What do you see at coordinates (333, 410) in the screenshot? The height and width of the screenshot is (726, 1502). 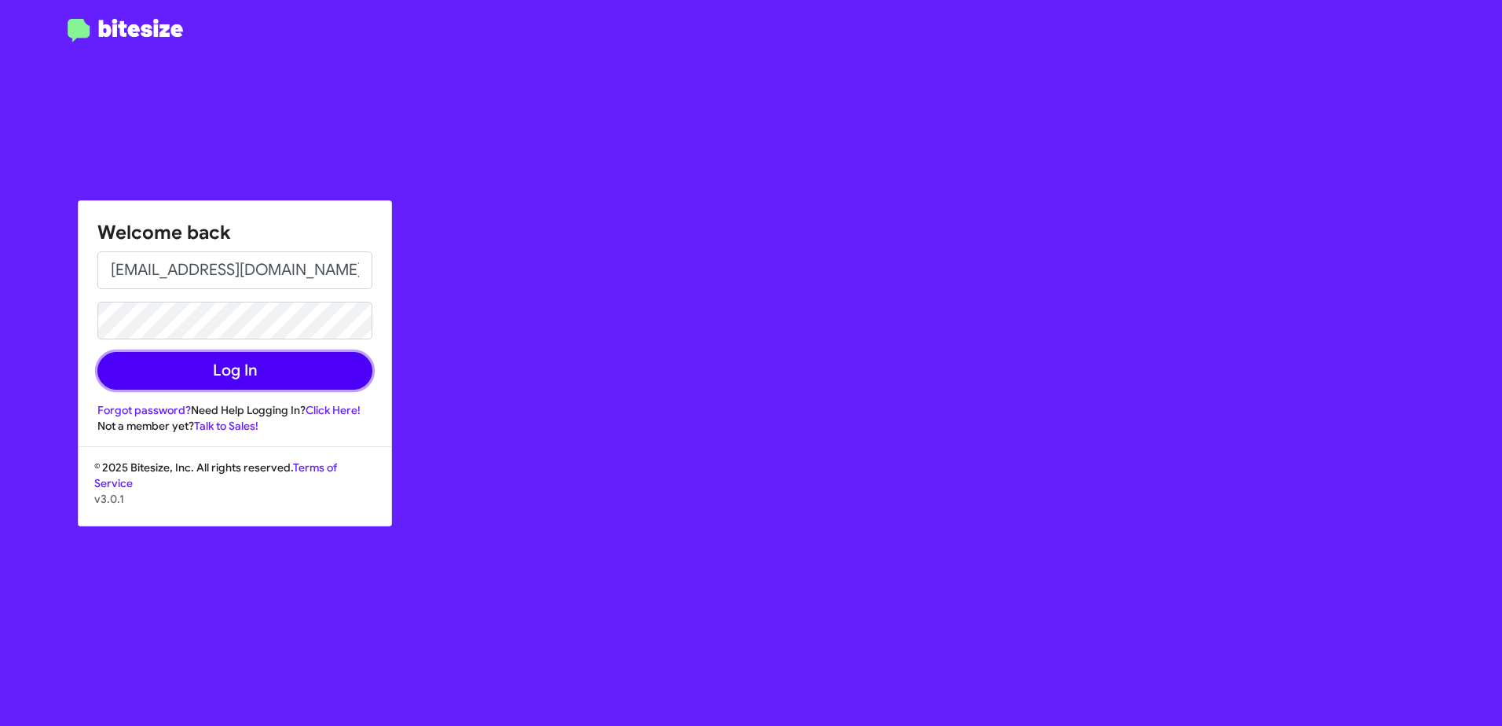 I see `a: Click Here!` at bounding box center [333, 410].